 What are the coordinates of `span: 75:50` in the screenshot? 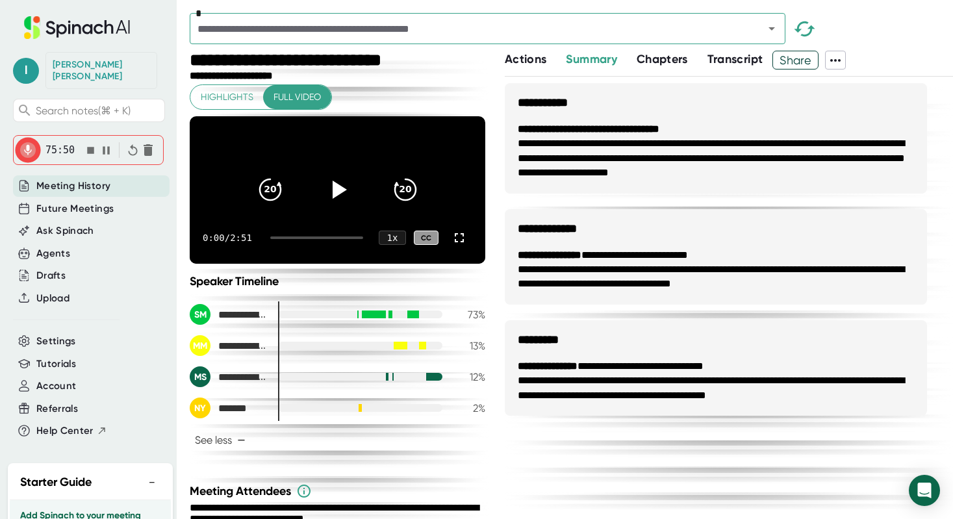 It's located at (60, 150).